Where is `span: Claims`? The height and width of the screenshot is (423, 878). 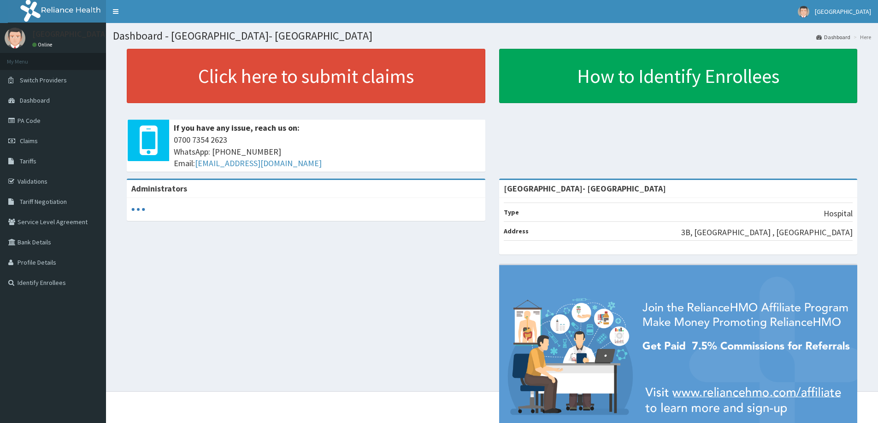
span: Claims is located at coordinates (29, 141).